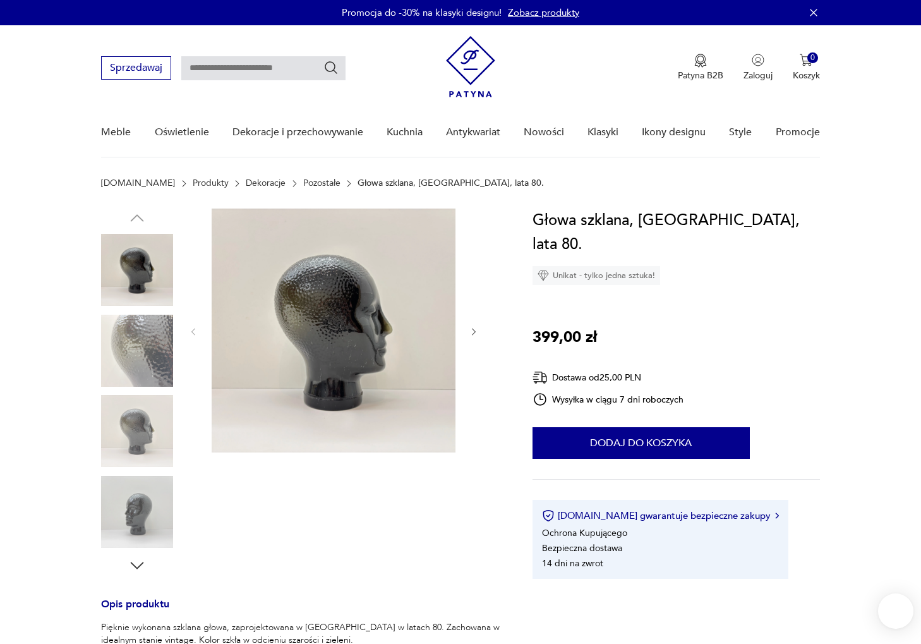  I want to click on img: Ikona medalu, so click(700, 61).